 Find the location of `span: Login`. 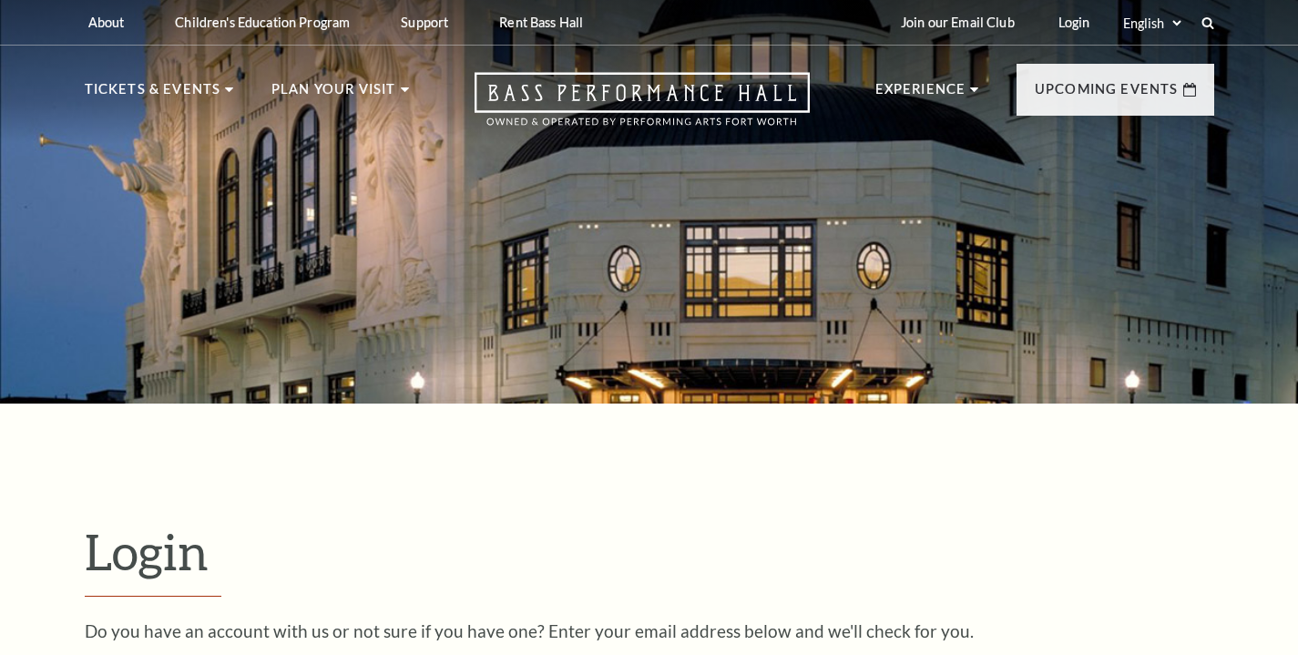

span: Login is located at coordinates (147, 551).